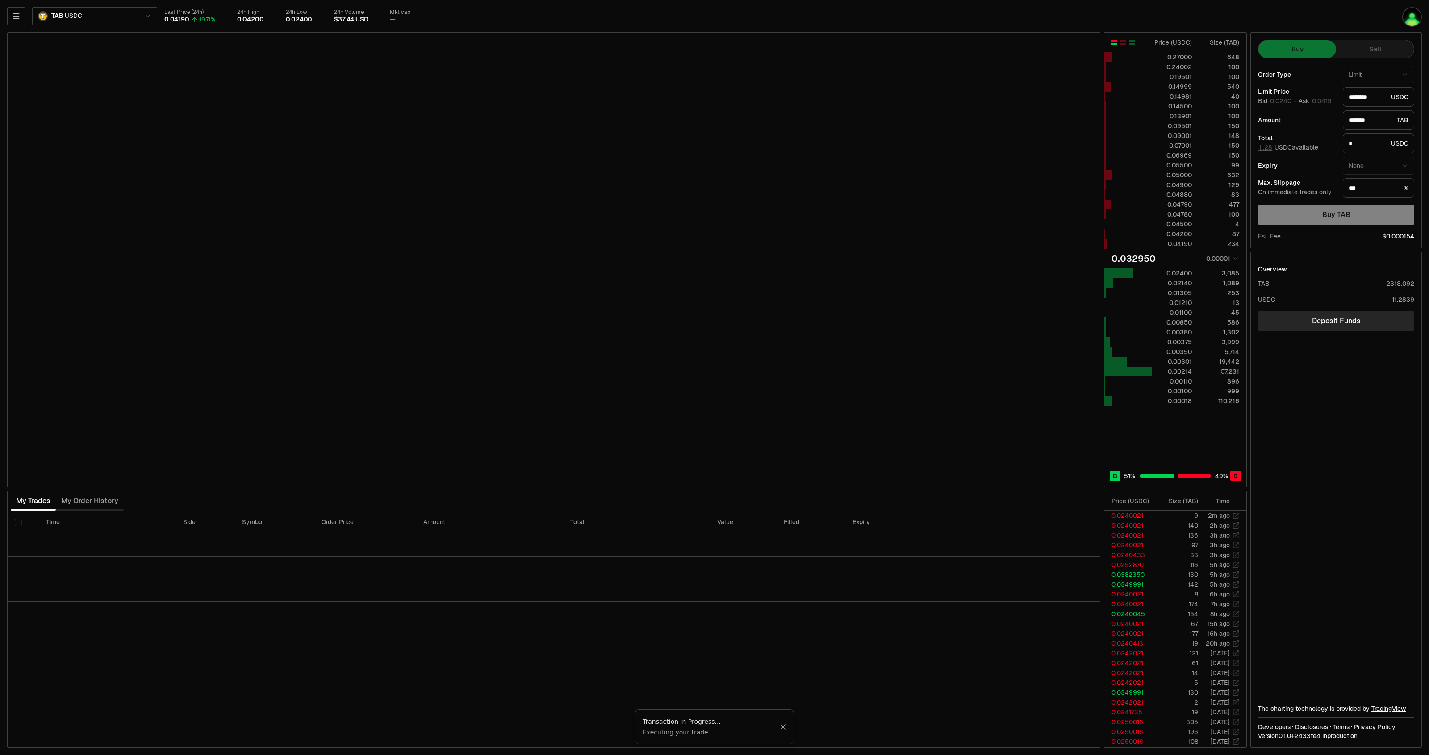 The height and width of the screenshot is (755, 1429). Describe the element at coordinates (1130, 732) in the screenshot. I see `td: 0.0250016` at that location.